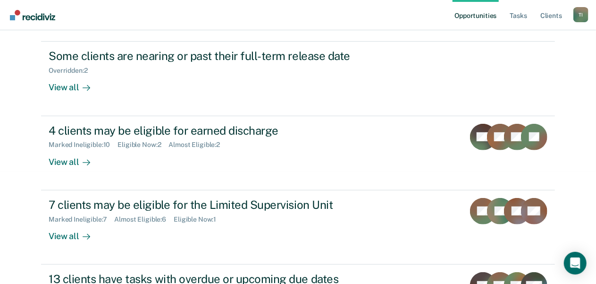  I want to click on div: 7 clients may be eligible for the Limited Supervision Unit, so click(214, 204).